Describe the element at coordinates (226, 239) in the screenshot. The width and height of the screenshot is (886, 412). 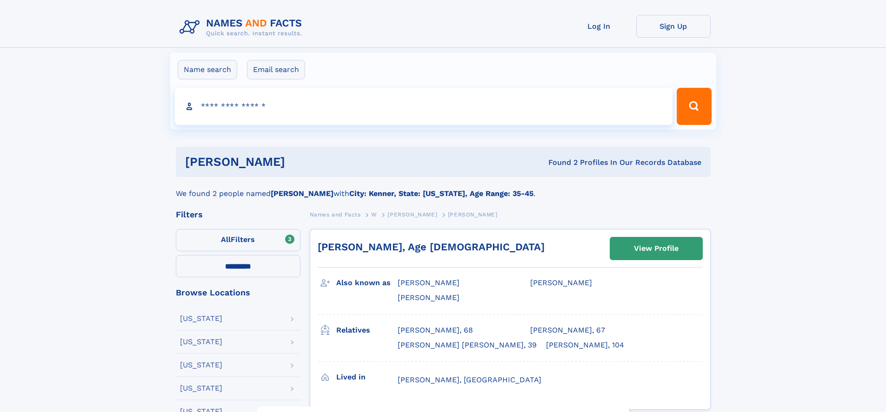
I see `span: All` at that location.